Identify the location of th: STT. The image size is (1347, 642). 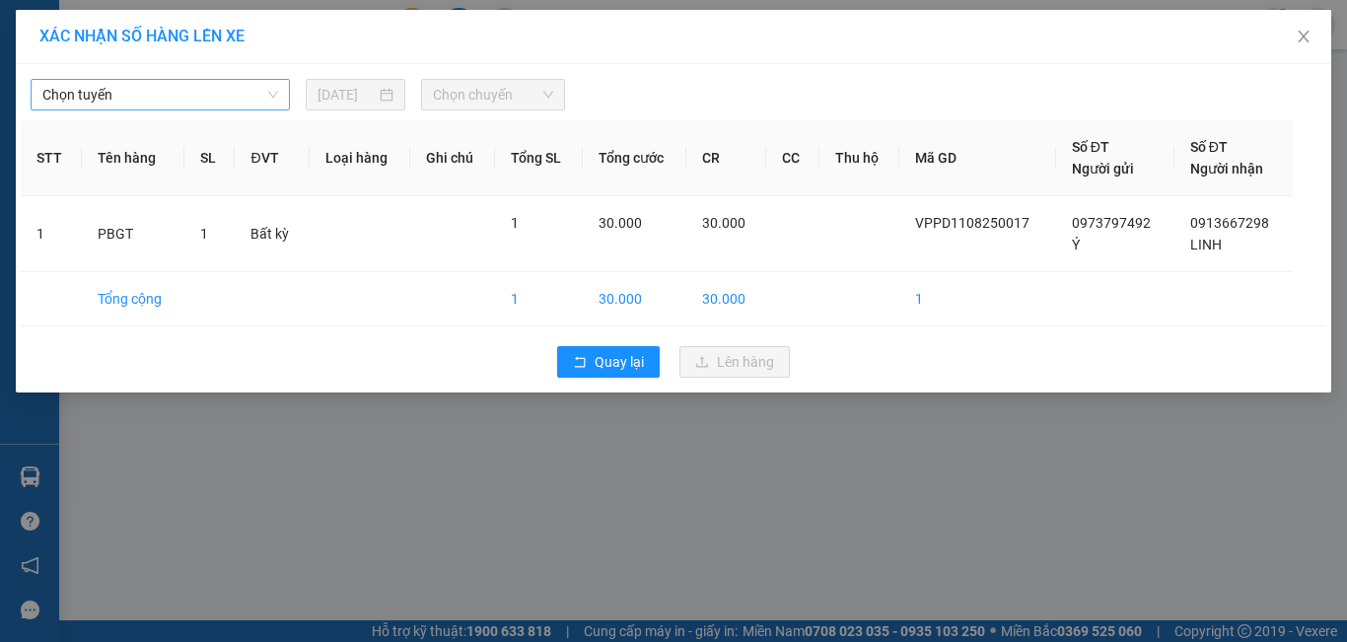
(51, 158).